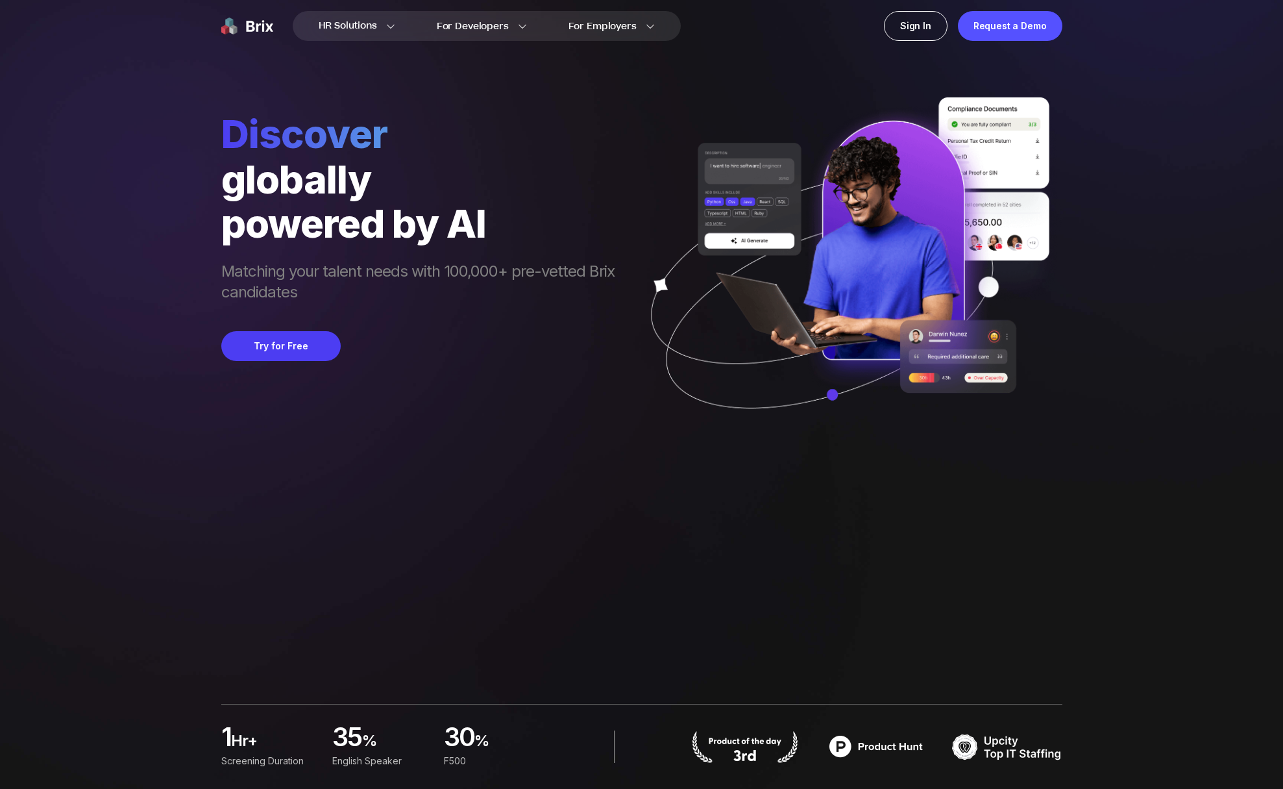 Image resolution: width=1283 pixels, height=789 pixels. What do you see at coordinates (1007, 746) in the screenshot?
I see `img: TOP IT STAFFING` at bounding box center [1007, 746].